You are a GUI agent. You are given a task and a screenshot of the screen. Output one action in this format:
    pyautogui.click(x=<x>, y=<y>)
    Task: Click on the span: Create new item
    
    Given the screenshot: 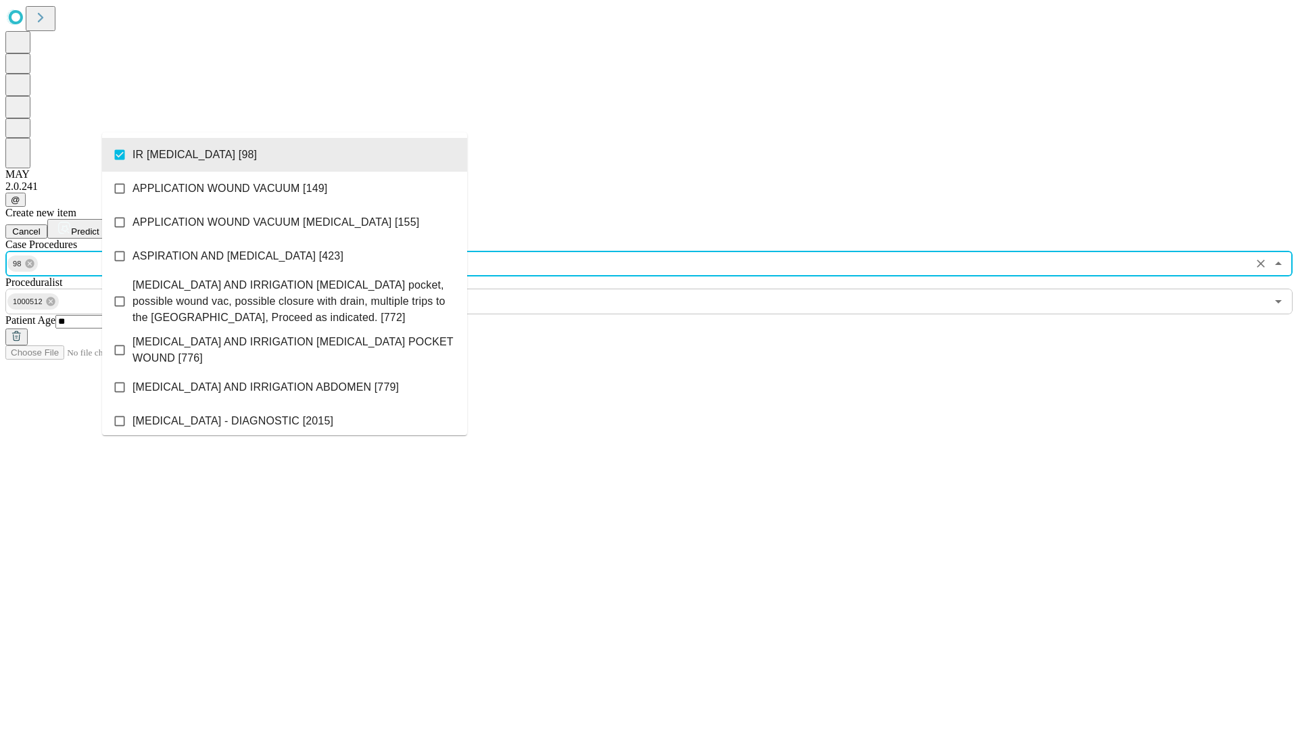 What is the action you would take?
    pyautogui.click(x=41, y=212)
    